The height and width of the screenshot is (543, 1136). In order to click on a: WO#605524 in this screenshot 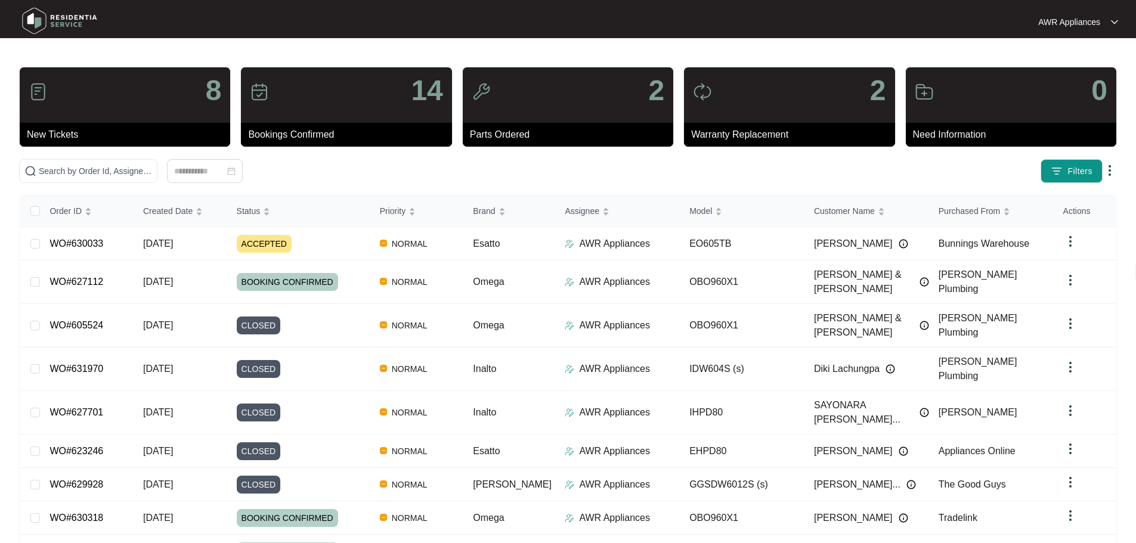, I will do `click(76, 325)`.